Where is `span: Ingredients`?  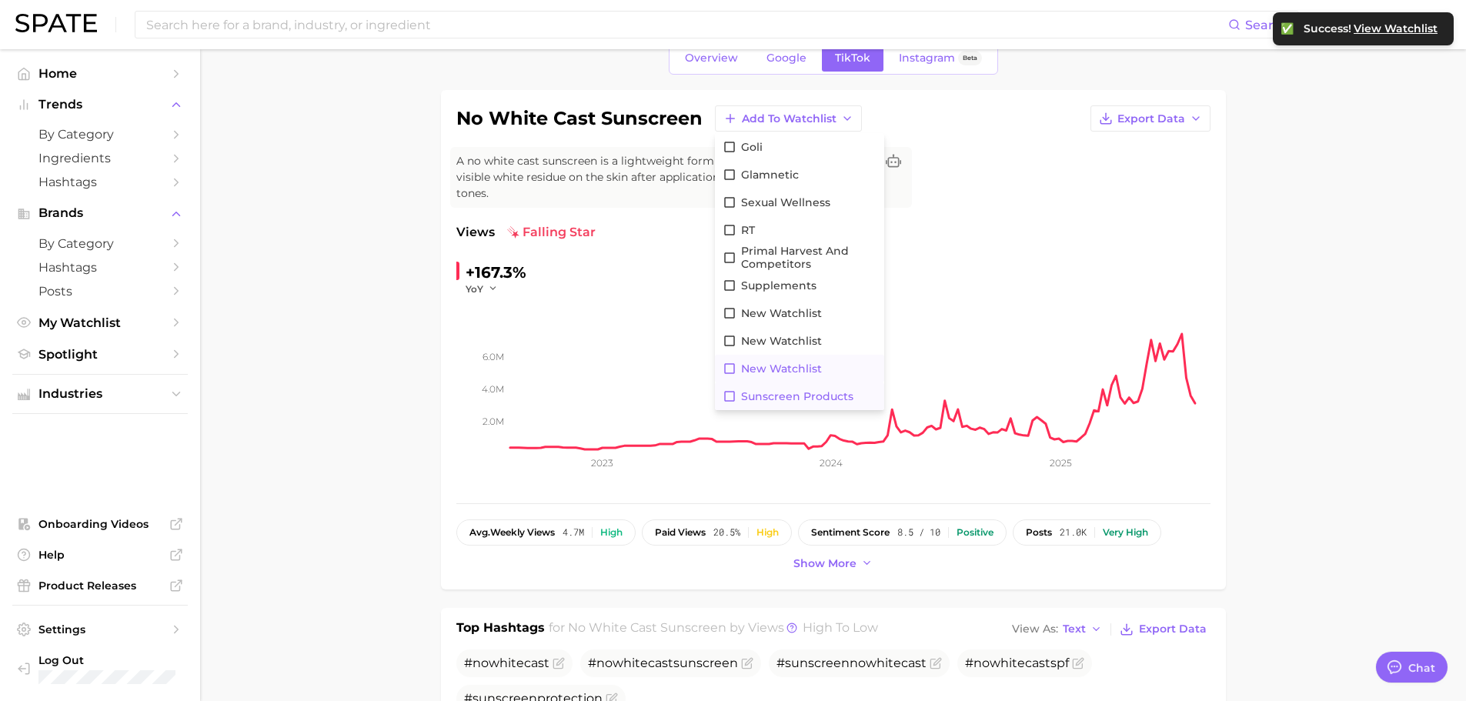
span: Ingredients is located at coordinates (100, 158).